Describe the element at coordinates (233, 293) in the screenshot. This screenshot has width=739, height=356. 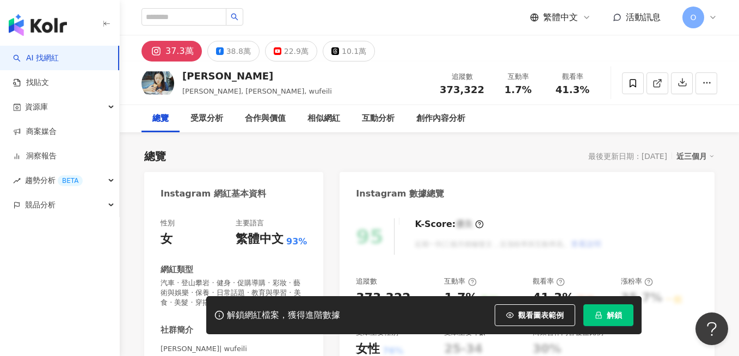
I see `span: 汽車 · 登山攀岩 · 健身 · 促購導購 · 彩妝 · 藝術與娛樂 · 保養 · 日常話題 · 教育與學習 · 美食 · 美髮 · 穿搭 · 運動` at that location.